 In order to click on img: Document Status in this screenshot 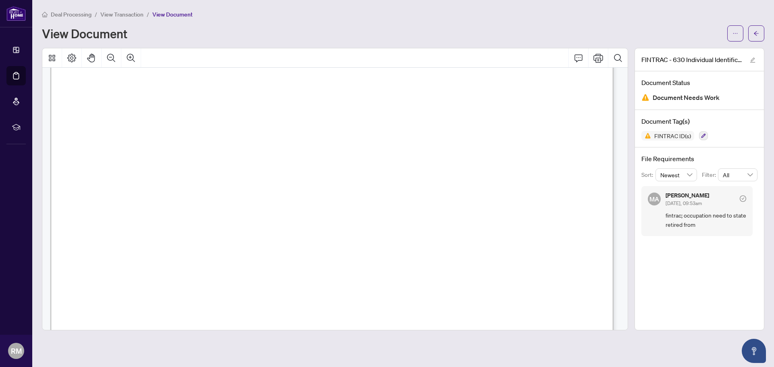, I will do `click(645, 97)`.